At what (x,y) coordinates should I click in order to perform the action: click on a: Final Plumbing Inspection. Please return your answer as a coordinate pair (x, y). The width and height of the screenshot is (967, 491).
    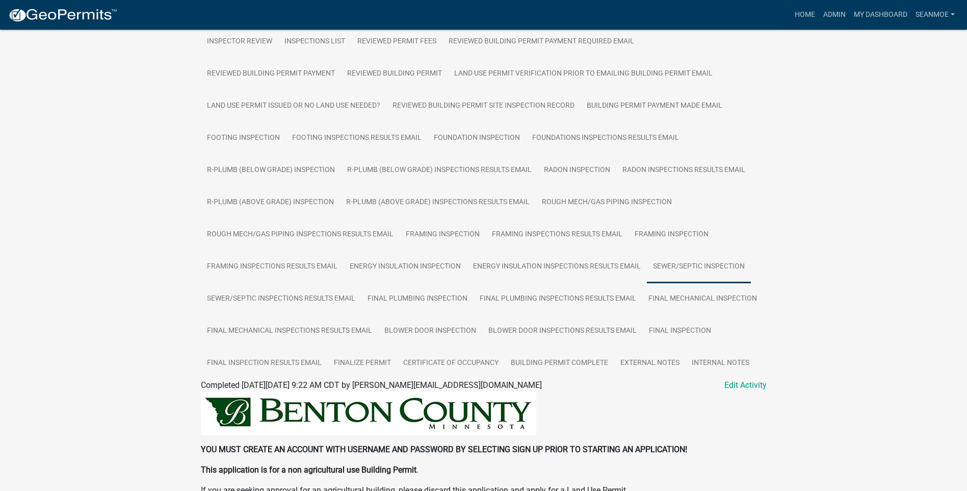
    Looking at the image, I should click on (418, 299).